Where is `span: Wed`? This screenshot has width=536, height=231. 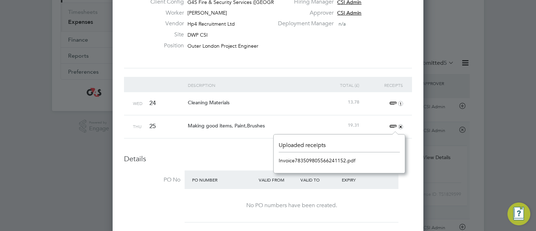
span: Wed is located at coordinates (138, 103).